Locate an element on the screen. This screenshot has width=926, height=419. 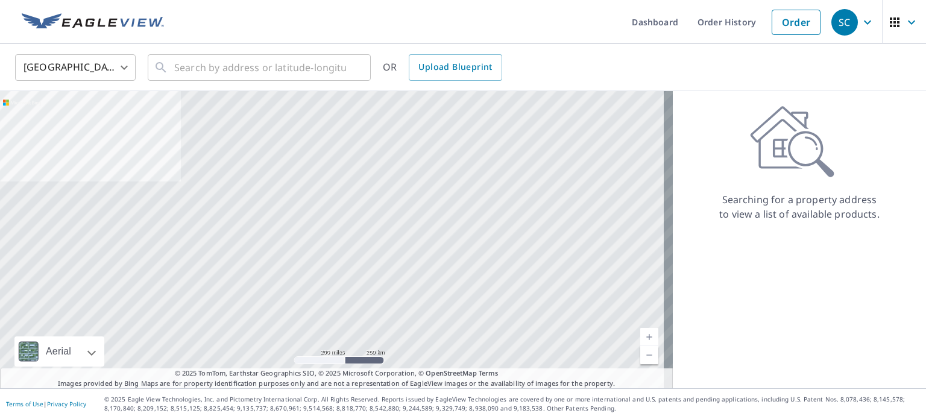
div: SC is located at coordinates (845, 22).